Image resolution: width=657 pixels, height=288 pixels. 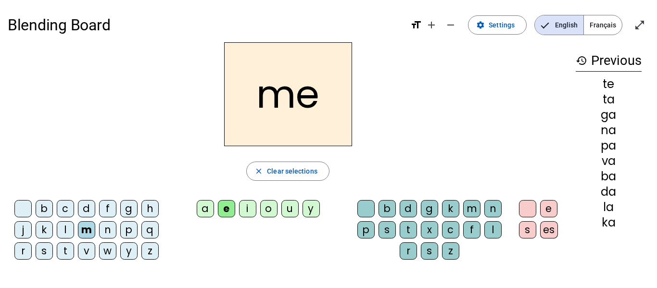 I want to click on div: q, so click(x=150, y=230).